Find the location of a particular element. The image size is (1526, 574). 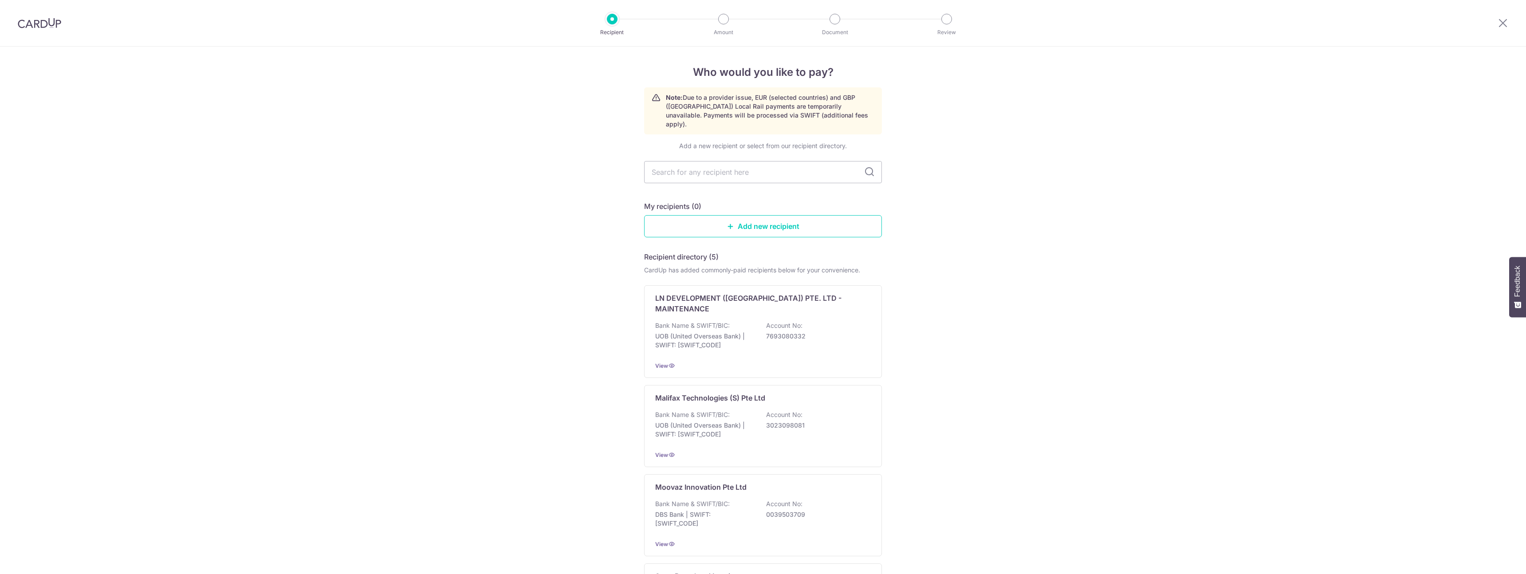

img: CardUp is located at coordinates (39, 23).